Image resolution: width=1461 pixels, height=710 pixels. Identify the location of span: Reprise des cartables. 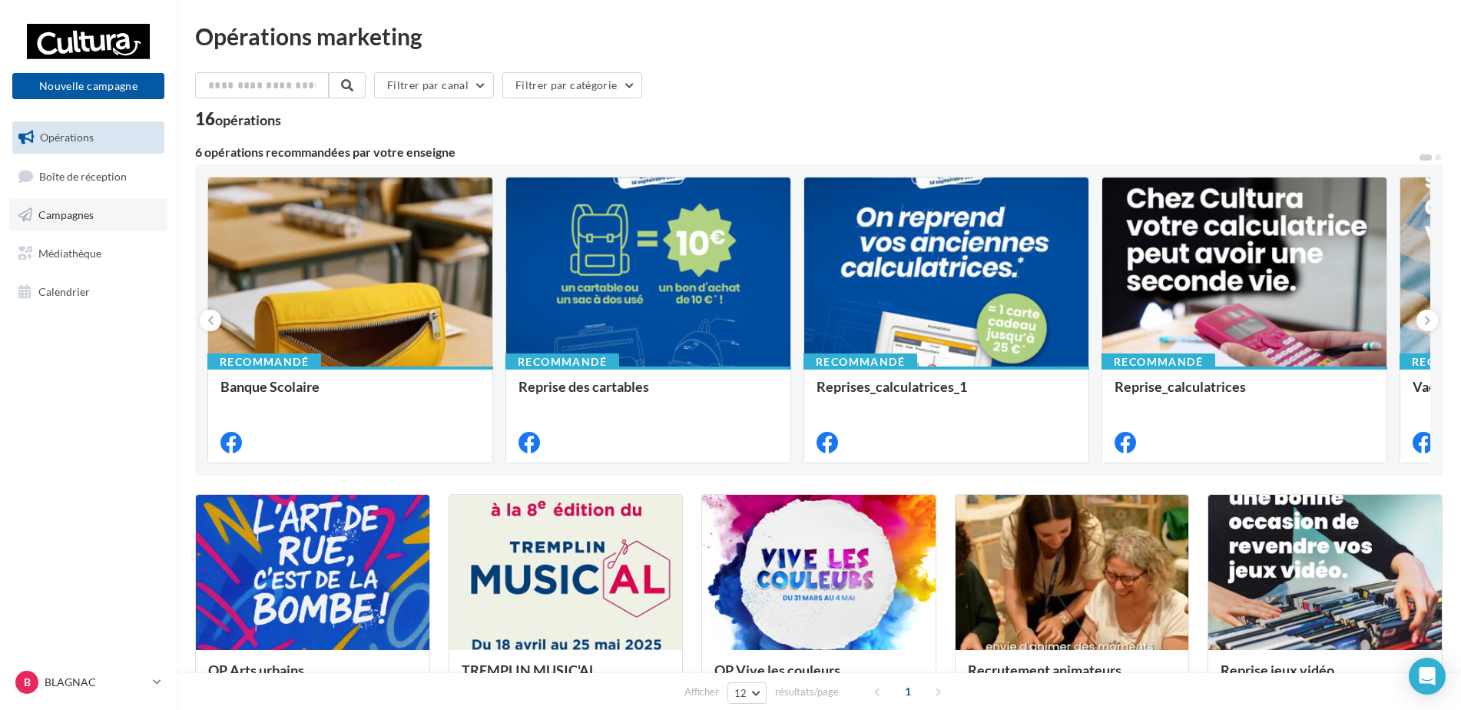
(584, 386).